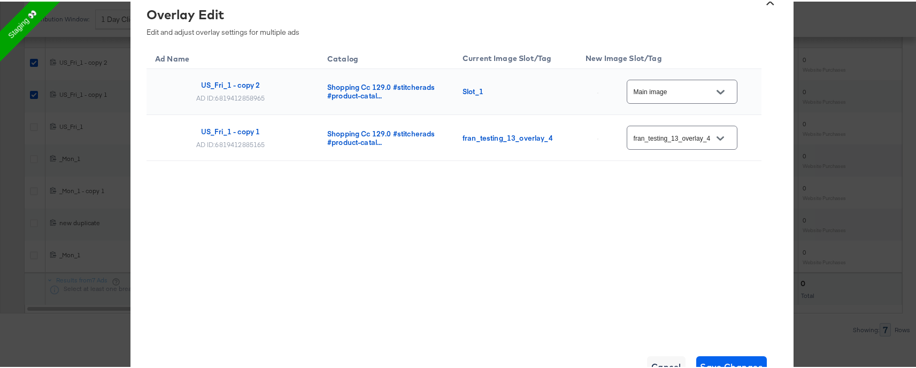  What do you see at coordinates (231, 143) in the screenshot?
I see `div: AD ID: 6819412885165` at bounding box center [231, 143].